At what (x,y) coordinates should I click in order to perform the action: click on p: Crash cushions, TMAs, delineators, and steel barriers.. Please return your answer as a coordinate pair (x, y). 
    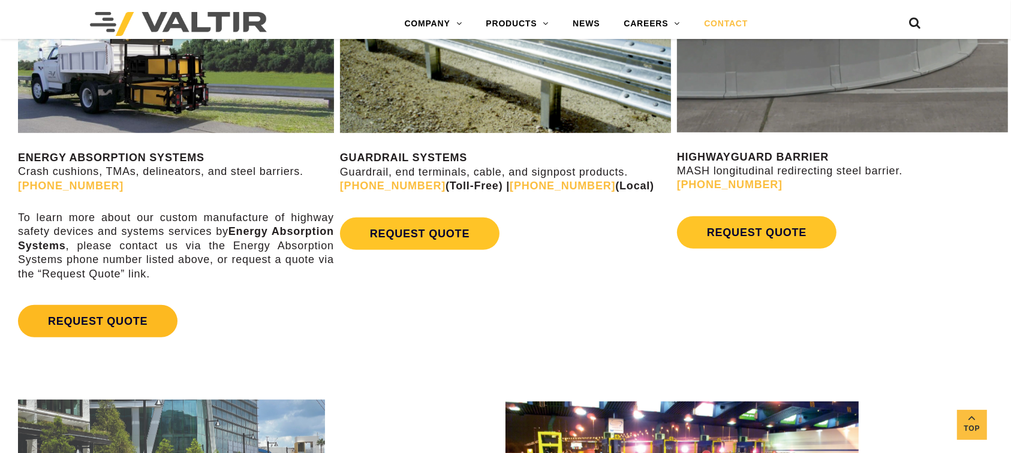
    Looking at the image, I should click on (176, 172).